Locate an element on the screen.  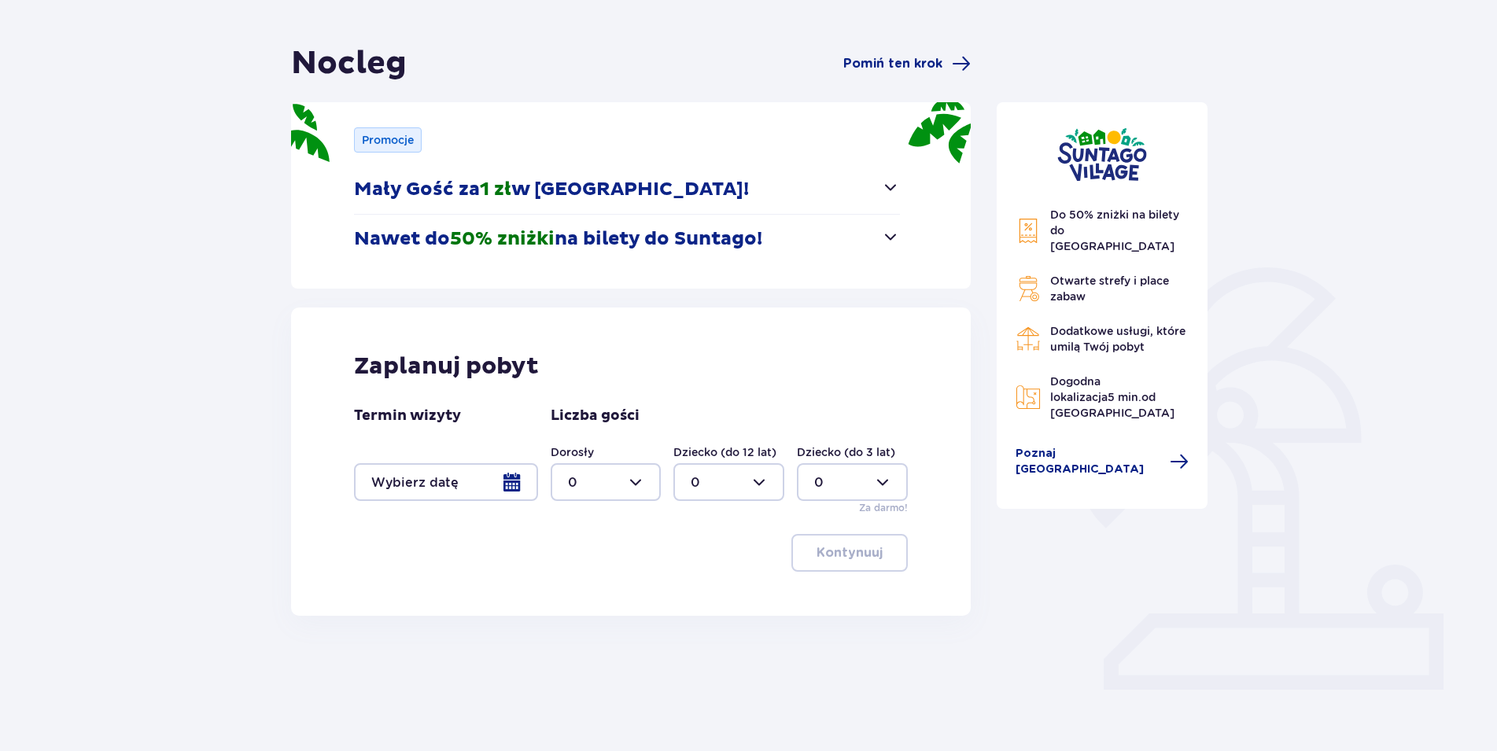
label: Dziecko (do 12 lat) is located at coordinates (725, 452).